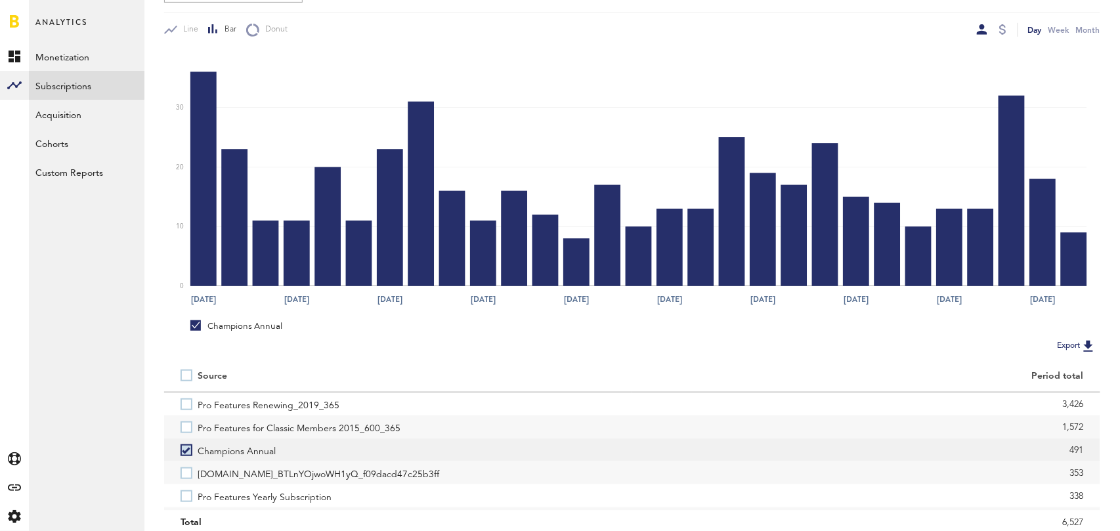  What do you see at coordinates (1076, 346) in the screenshot?
I see `button: Export` at bounding box center [1076, 346].